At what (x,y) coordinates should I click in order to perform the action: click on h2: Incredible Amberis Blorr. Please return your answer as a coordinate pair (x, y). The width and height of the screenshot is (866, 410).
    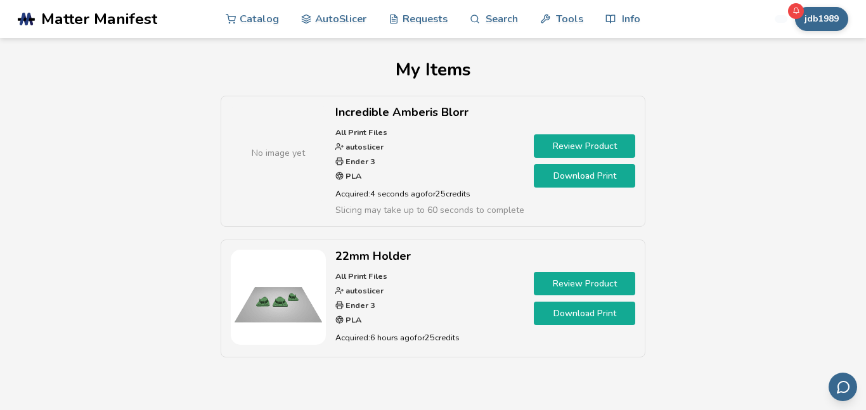
    Looking at the image, I should click on (430, 112).